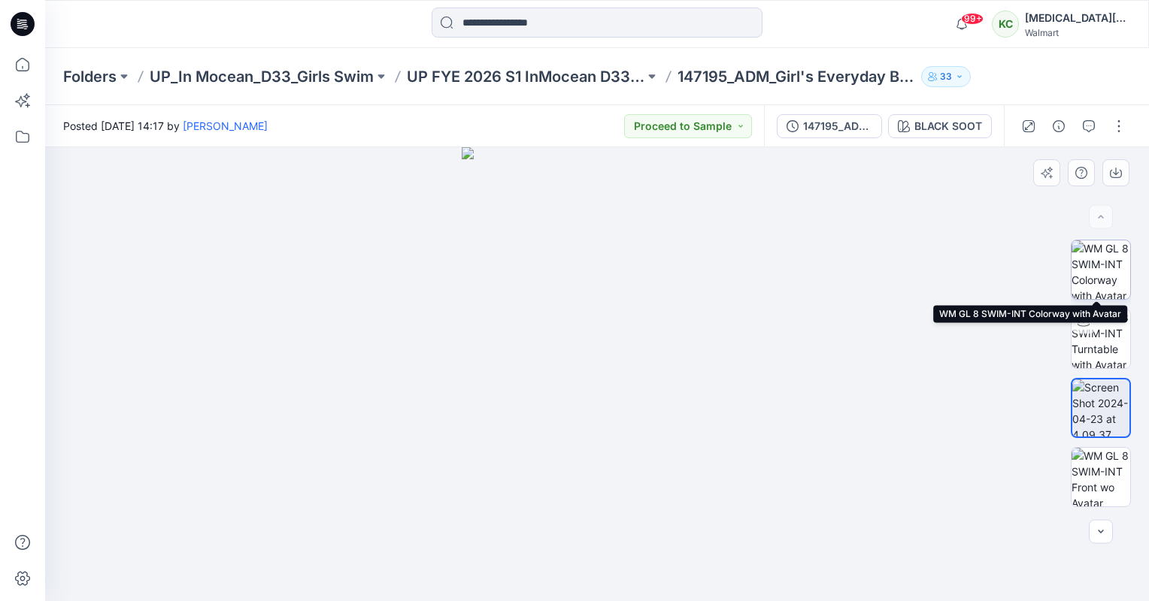  What do you see at coordinates (940, 126) in the screenshot?
I see `button: BLACK SOOT` at bounding box center [940, 126].